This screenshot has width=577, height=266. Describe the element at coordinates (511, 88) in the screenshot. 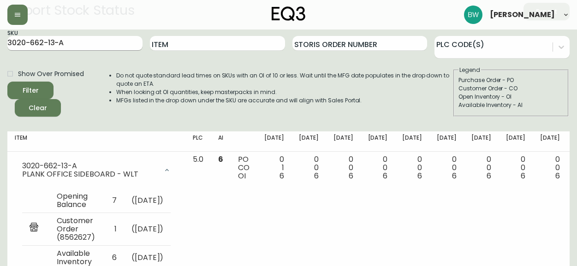

I see `div: Customer Order - CO` at that location.